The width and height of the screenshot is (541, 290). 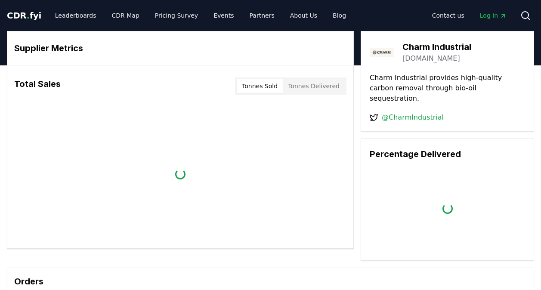 What do you see at coordinates (126, 16) in the screenshot?
I see `a: CDR Map` at bounding box center [126, 16].